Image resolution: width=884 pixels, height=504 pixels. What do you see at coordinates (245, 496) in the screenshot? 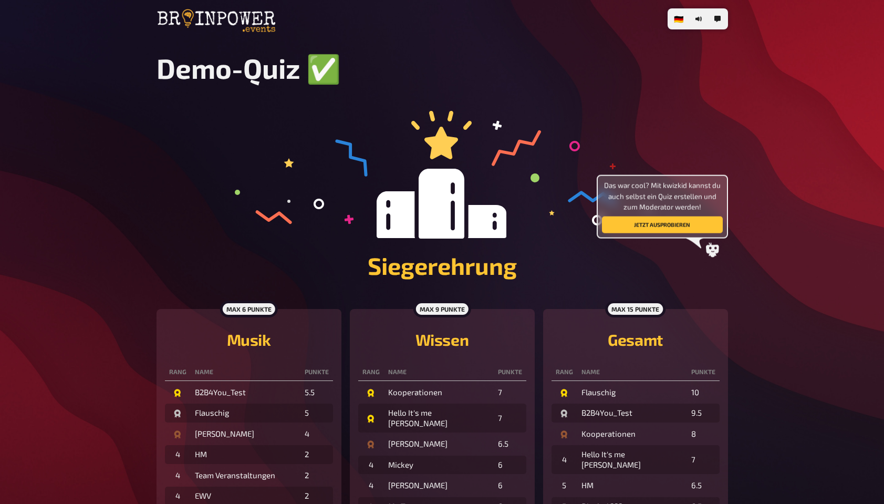
I see `div: EWV` at bounding box center [245, 496].